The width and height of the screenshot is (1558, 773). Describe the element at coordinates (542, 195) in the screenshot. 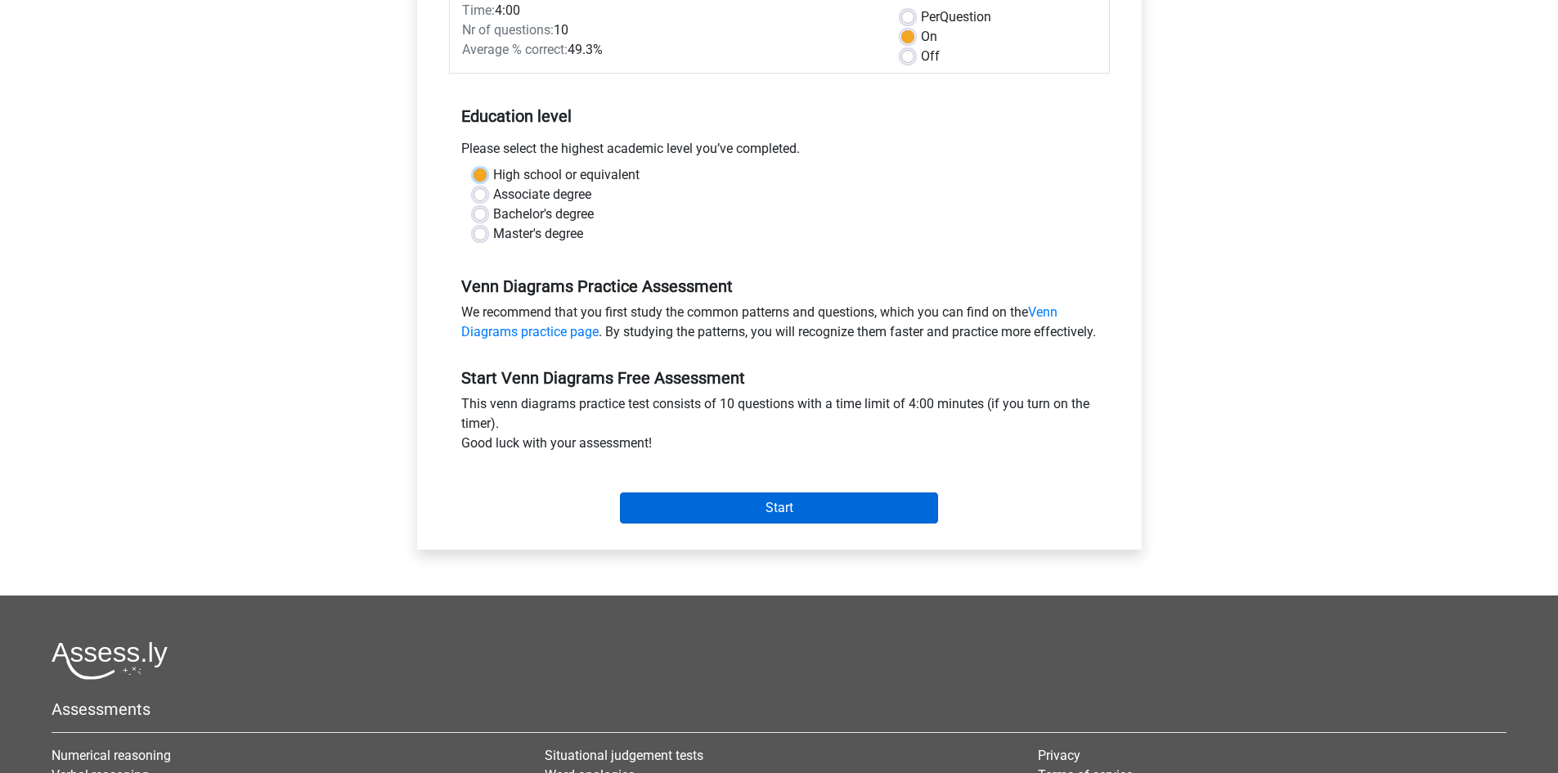

I see `label: Associate degree` at that location.